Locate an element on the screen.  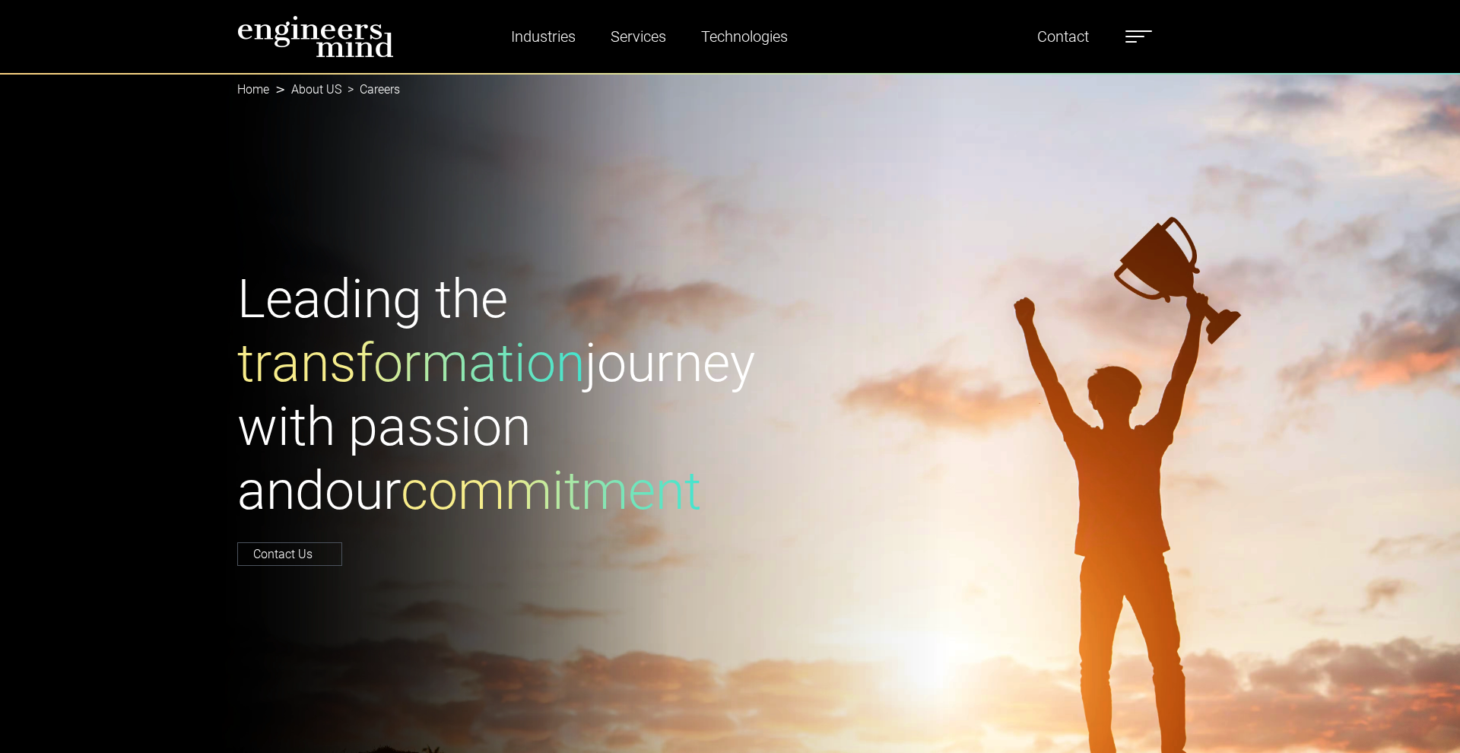
li: Careers is located at coordinates (370, 90).